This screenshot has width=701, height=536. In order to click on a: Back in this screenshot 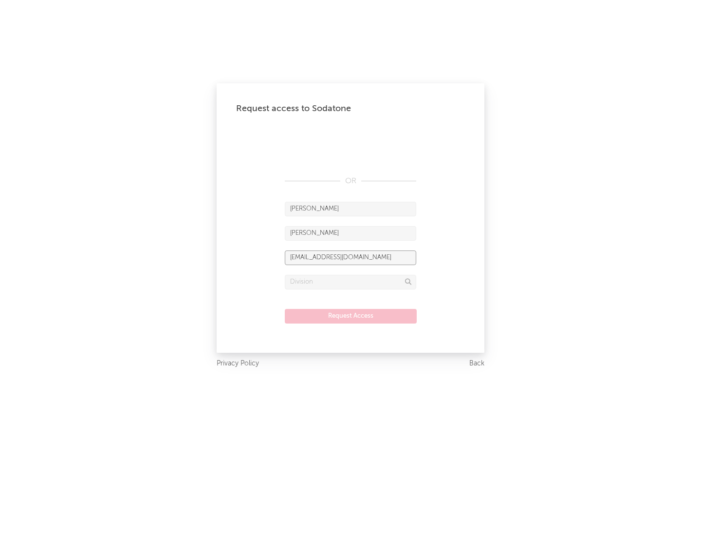, I will do `click(477, 363)`.